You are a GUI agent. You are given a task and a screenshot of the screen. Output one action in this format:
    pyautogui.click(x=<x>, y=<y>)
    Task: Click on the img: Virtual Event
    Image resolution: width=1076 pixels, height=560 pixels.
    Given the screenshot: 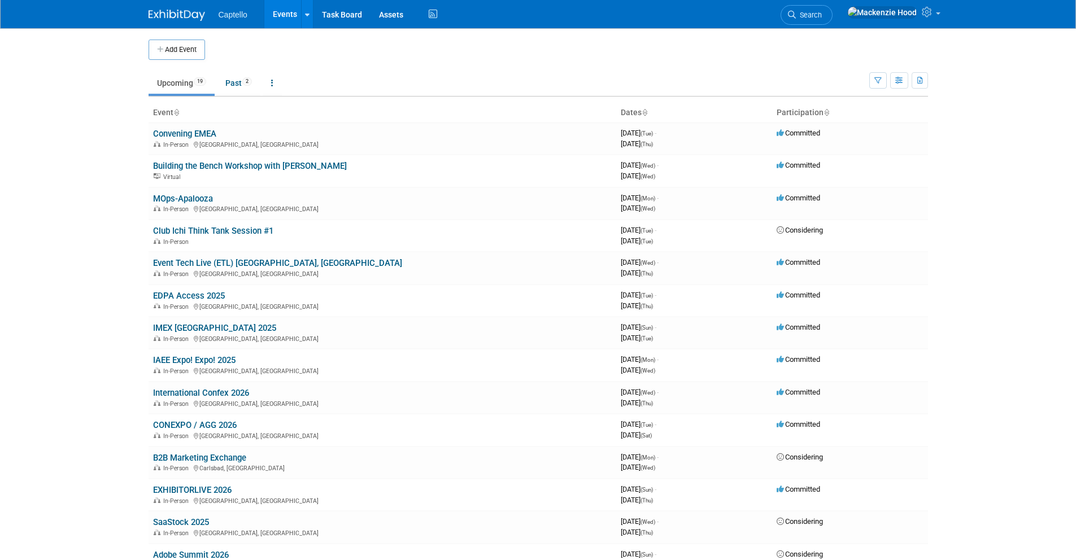 What is the action you would take?
    pyautogui.click(x=157, y=176)
    